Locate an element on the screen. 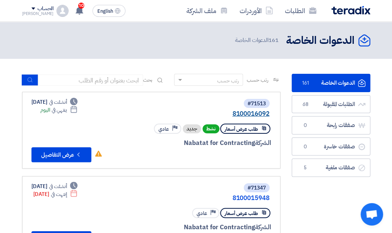  span: رتب حسب is located at coordinates (257, 80).